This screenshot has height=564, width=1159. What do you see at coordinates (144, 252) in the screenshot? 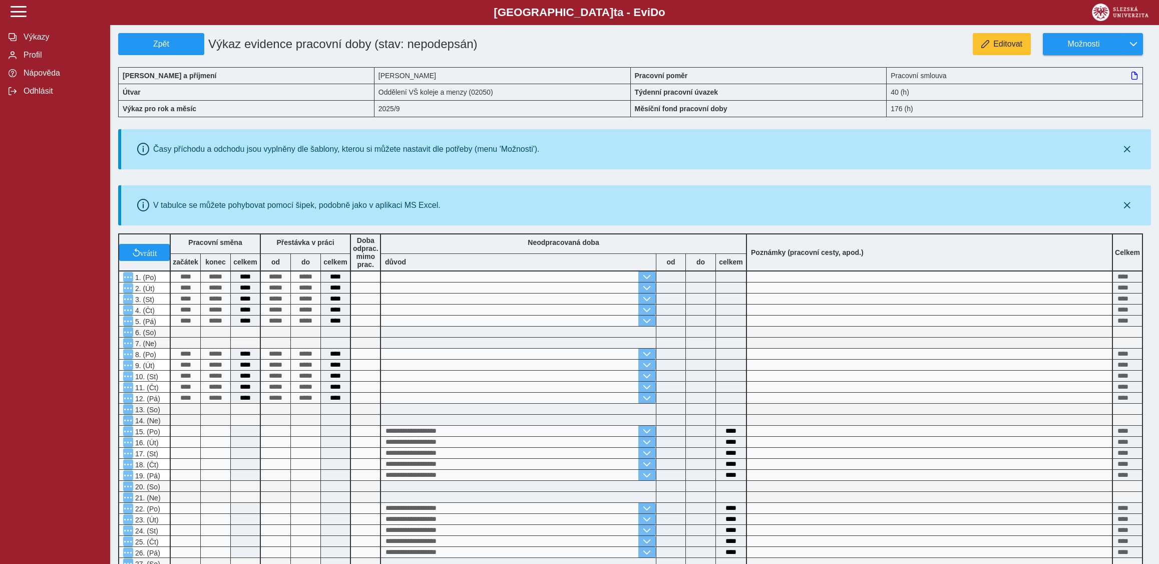
I see `button: vrátit` at bounding box center [144, 252].